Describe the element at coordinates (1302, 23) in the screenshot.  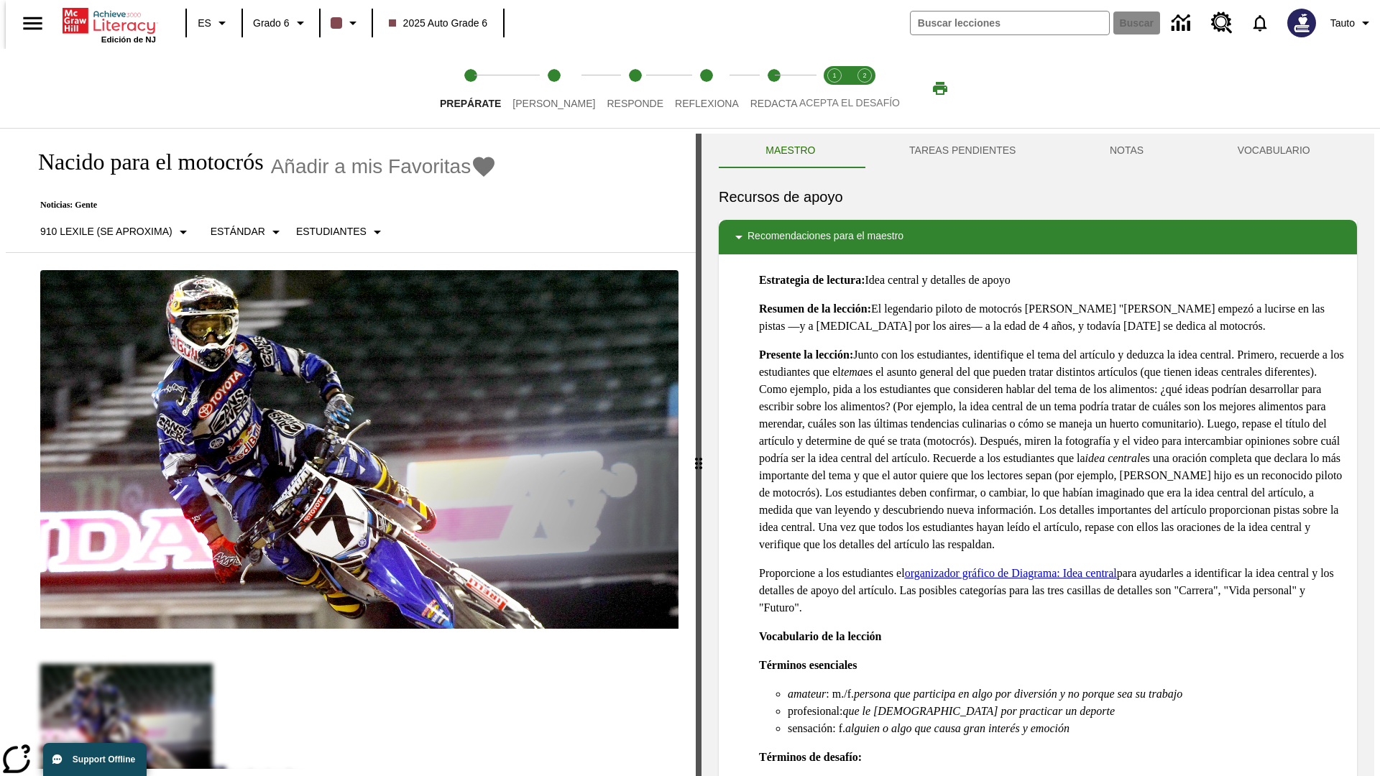
I see `button: Escoja un nuevo avatar` at that location.